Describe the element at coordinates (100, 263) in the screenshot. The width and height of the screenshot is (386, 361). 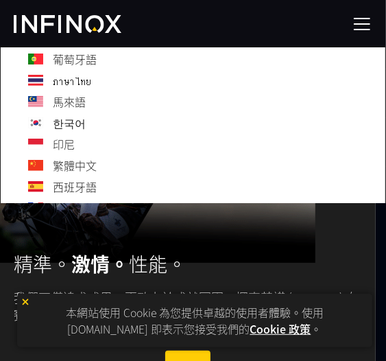
I see `font: 激情。` at that location.